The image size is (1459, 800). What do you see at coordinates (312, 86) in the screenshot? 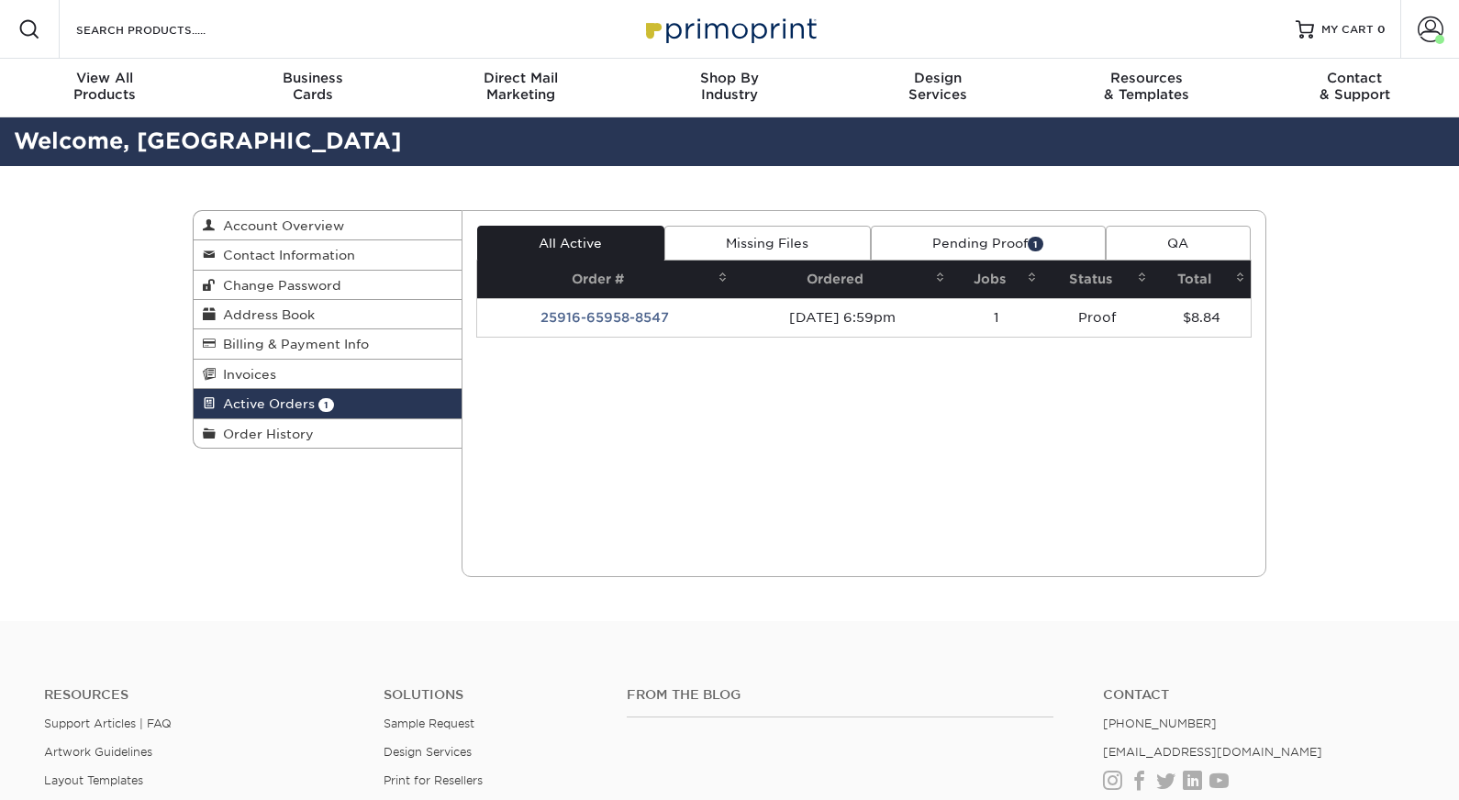
I see `div: Cards` at bounding box center [312, 86].